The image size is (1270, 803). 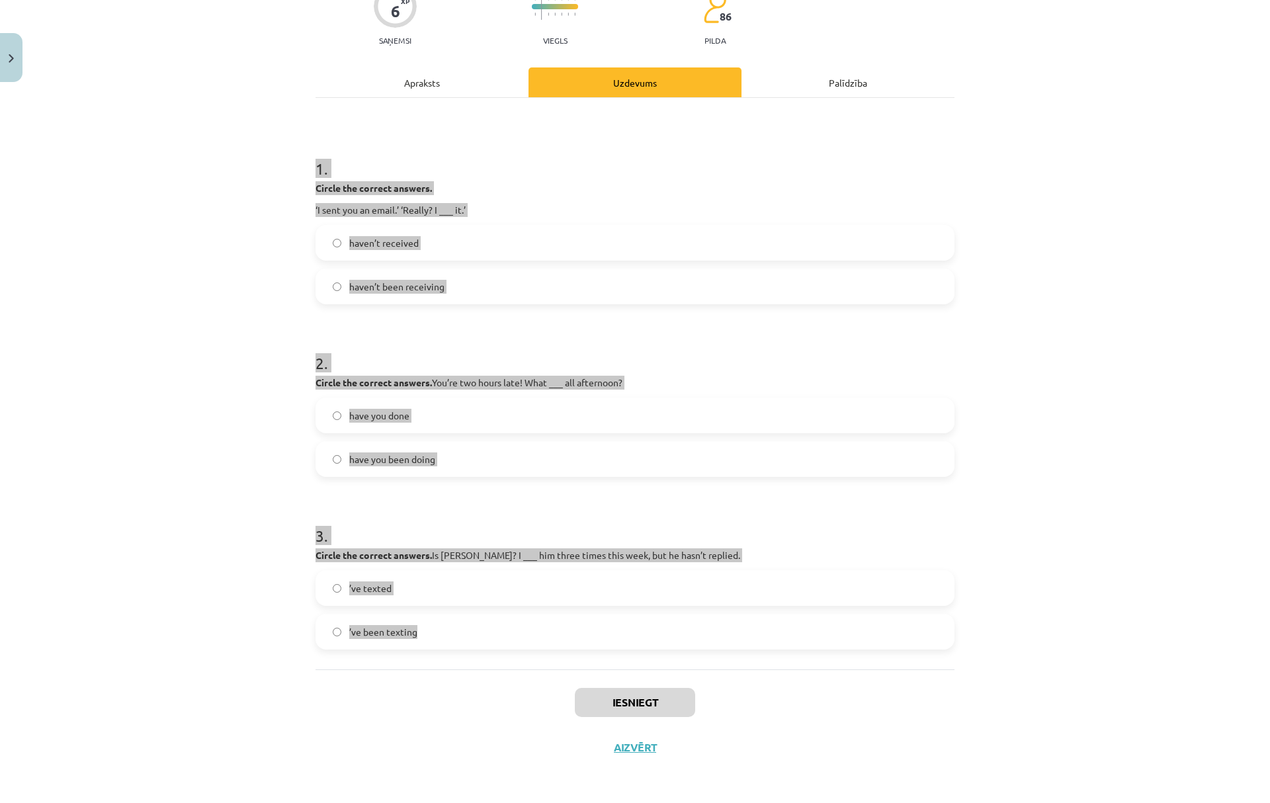 What do you see at coordinates (635, 382) in the screenshot?
I see `p: You’re two hours late! What ___ all afternoon?` at bounding box center [635, 382].